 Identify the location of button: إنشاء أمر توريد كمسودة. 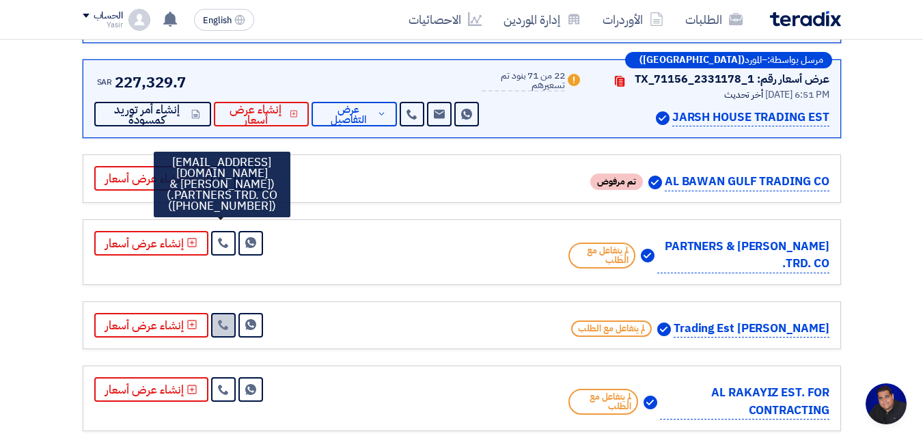
(152, 114).